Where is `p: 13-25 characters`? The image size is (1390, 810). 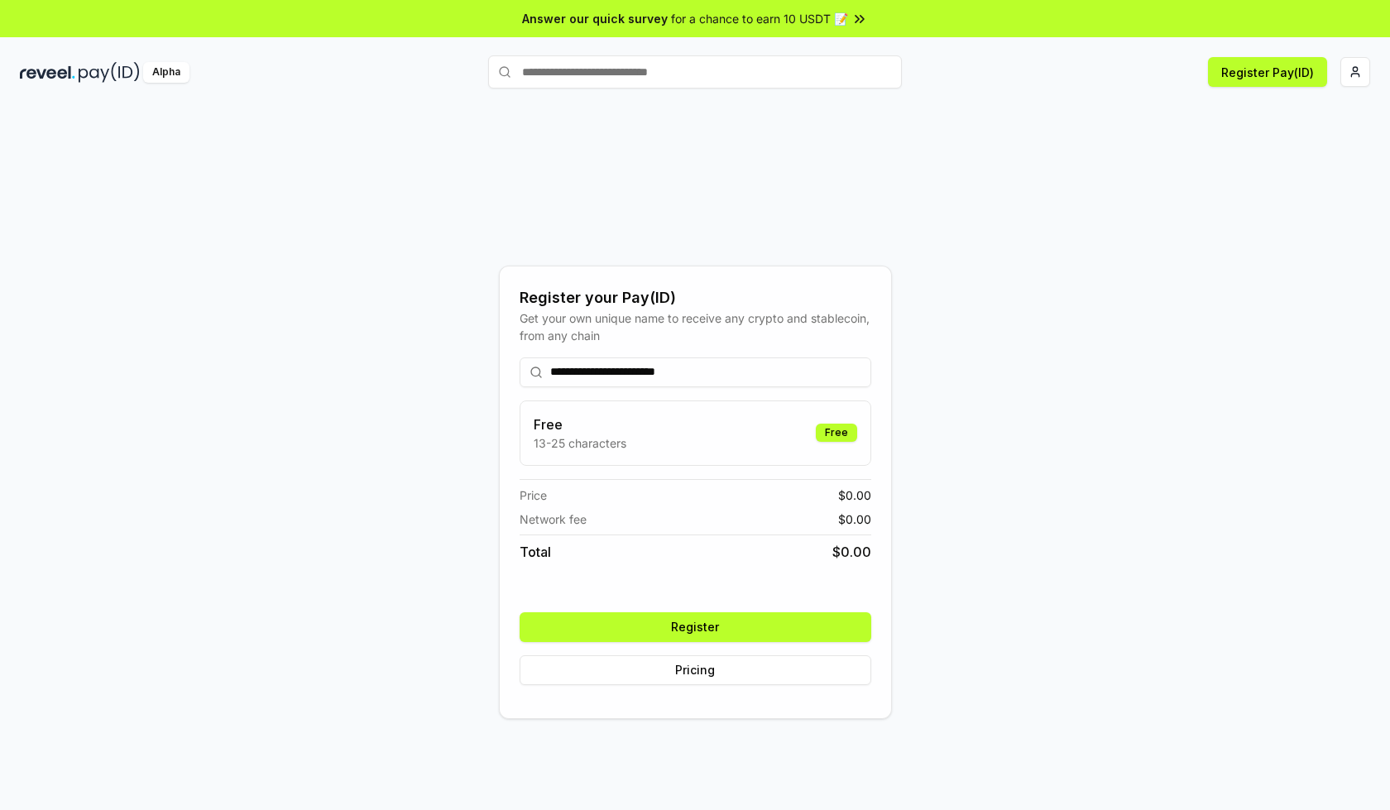
p: 13-25 characters is located at coordinates (580, 443).